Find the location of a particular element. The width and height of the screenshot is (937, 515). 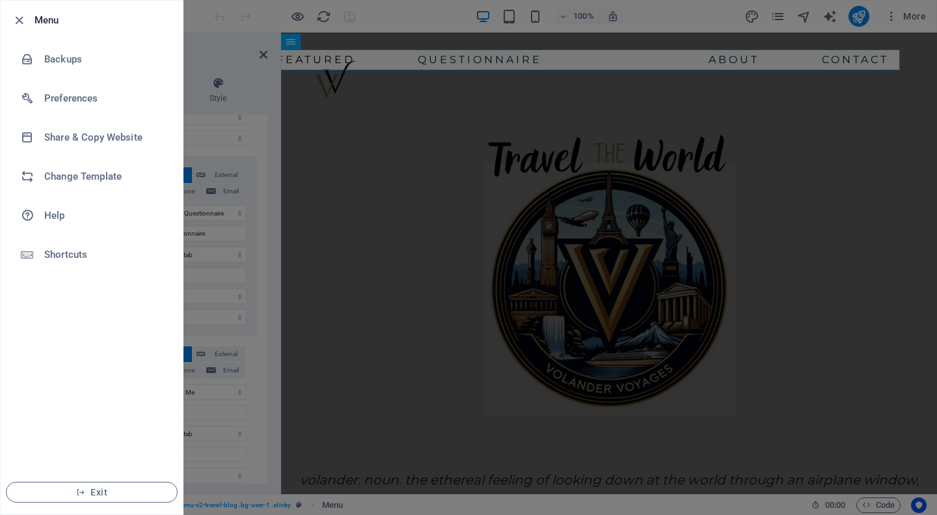

h6: Backups is located at coordinates (104, 59).